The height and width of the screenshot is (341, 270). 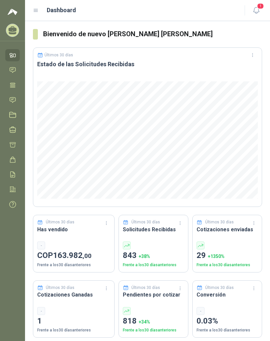 I want to click on span: 1, so click(x=260, y=6).